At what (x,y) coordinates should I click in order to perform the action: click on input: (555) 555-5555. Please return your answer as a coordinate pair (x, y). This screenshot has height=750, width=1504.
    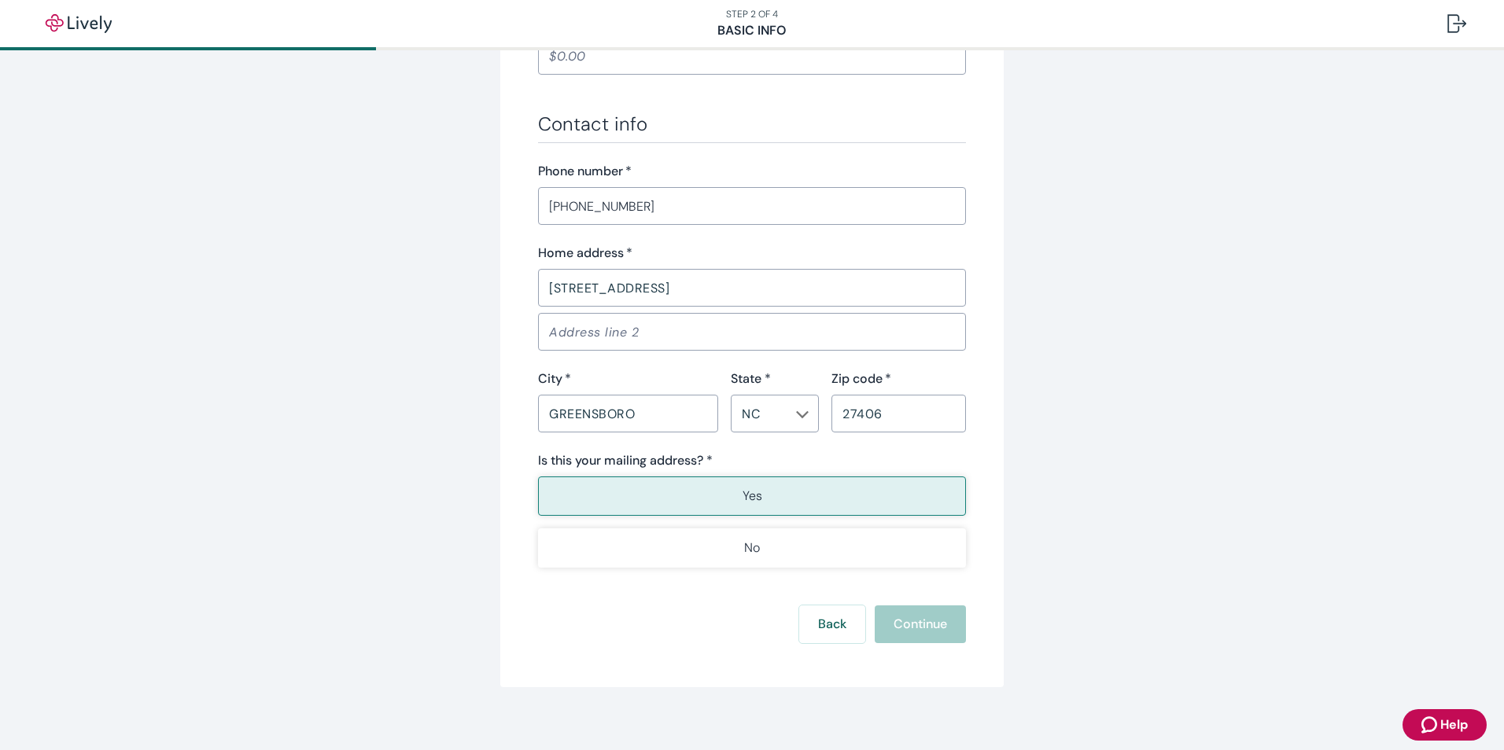
    Looking at the image, I should click on (752, 206).